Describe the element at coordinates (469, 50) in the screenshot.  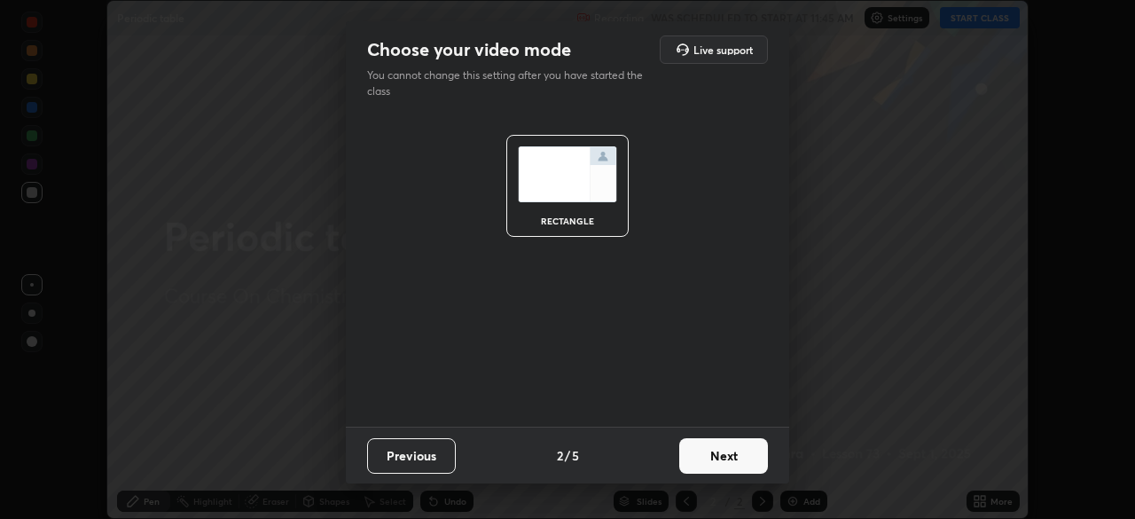
I see `h2: Choose your video mode` at that location.